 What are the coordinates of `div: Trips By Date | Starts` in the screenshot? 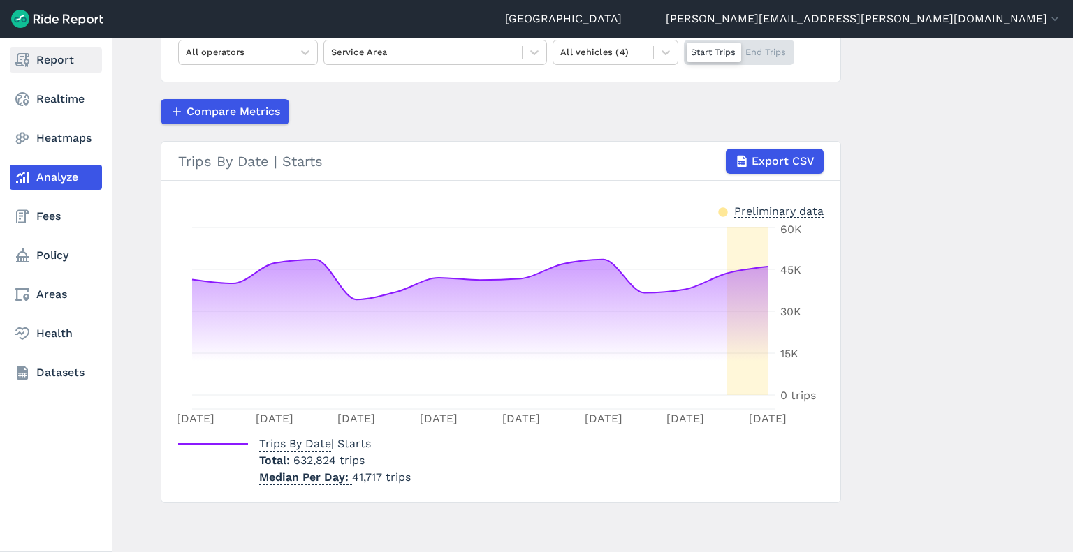 It's located at (501, 161).